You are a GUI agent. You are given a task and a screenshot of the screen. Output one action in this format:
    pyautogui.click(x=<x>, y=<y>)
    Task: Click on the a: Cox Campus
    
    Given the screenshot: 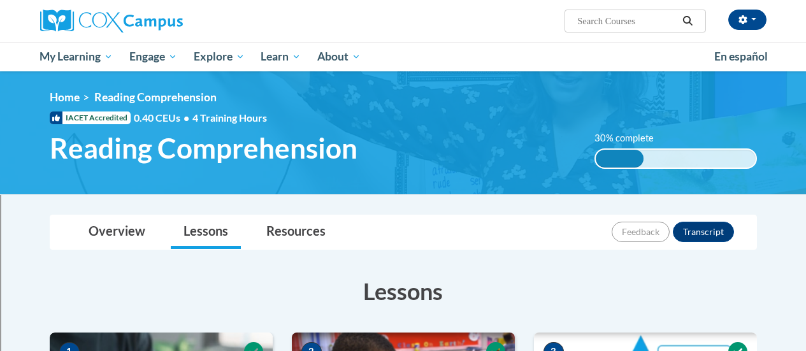 What is the action you would take?
    pyautogui.click(x=155, y=21)
    